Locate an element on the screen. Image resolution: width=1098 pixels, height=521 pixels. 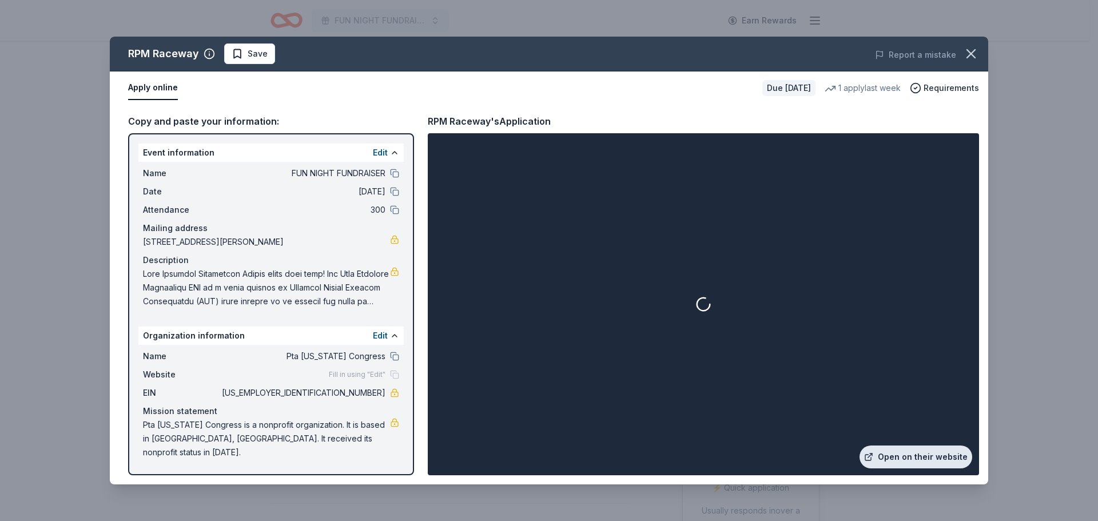
div: Description is located at coordinates (271, 260).